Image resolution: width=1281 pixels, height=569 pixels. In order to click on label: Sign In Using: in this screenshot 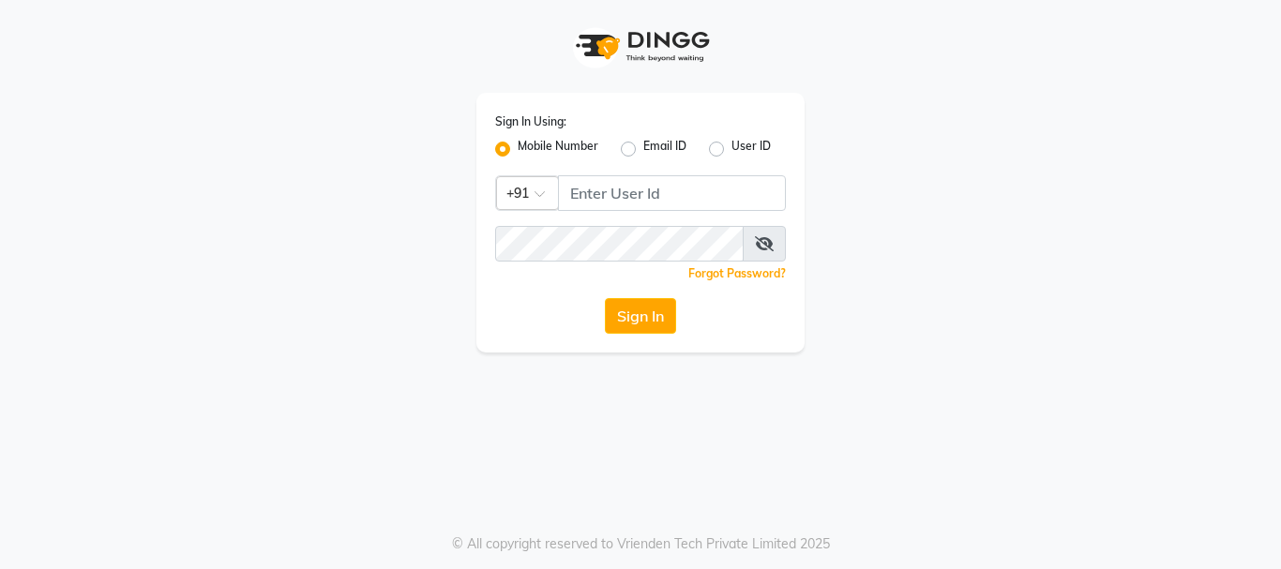, I will do `click(531, 122)`.